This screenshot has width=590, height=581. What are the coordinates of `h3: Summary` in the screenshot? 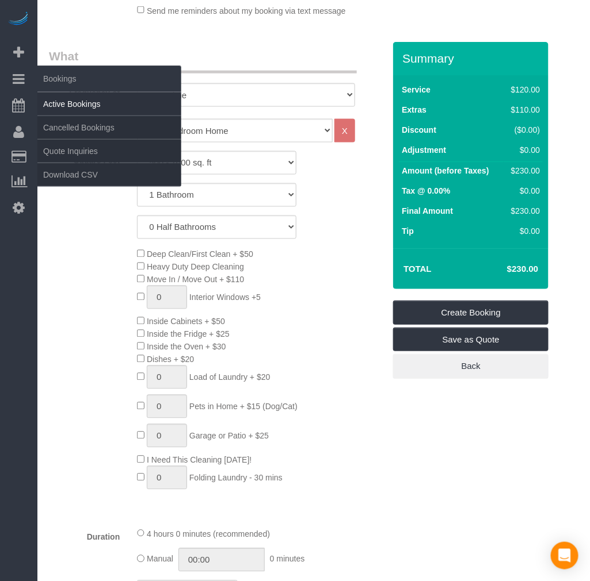 It's located at (472, 58).